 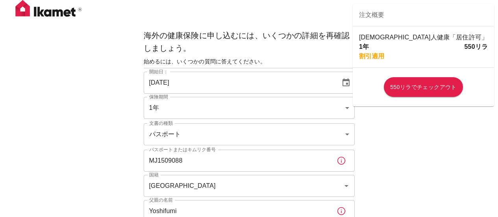 I want to click on div: パスポート, so click(x=249, y=134).